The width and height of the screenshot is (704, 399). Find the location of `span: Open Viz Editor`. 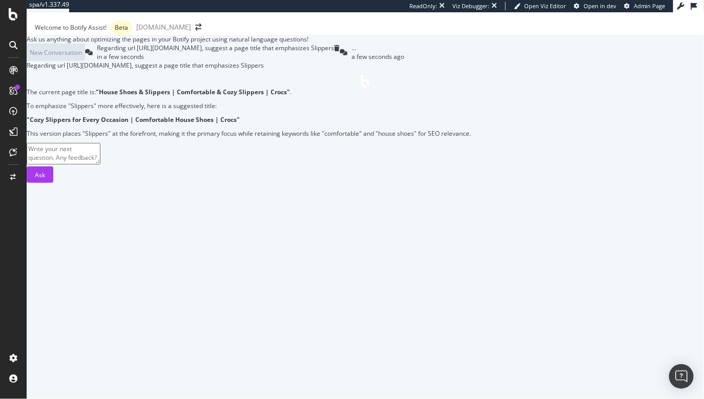

span: Open Viz Editor is located at coordinates (545, 6).